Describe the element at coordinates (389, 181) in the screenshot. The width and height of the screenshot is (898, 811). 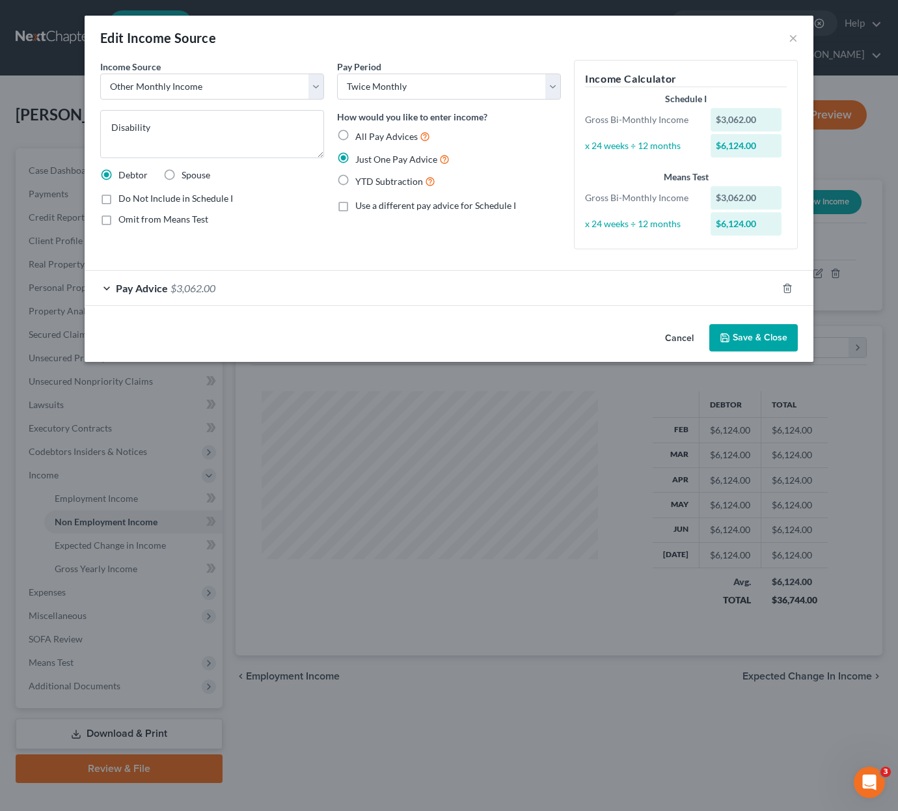
I see `span: YTD Subtraction` at that location.